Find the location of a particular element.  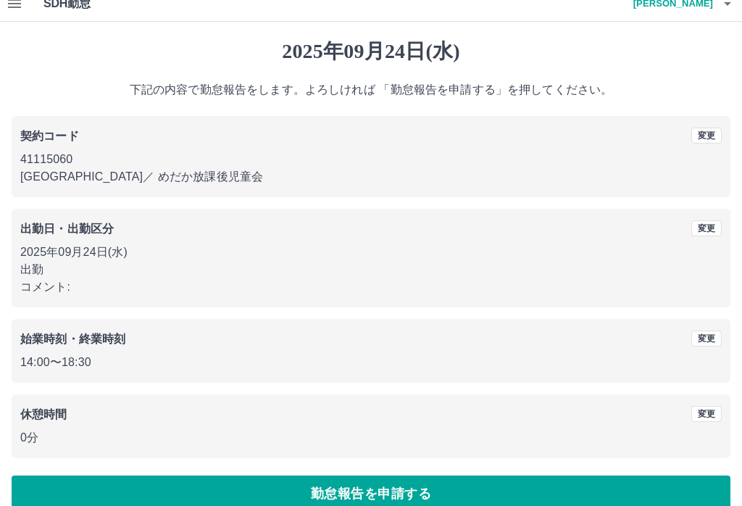

p: 41115060 is located at coordinates (371, 159).